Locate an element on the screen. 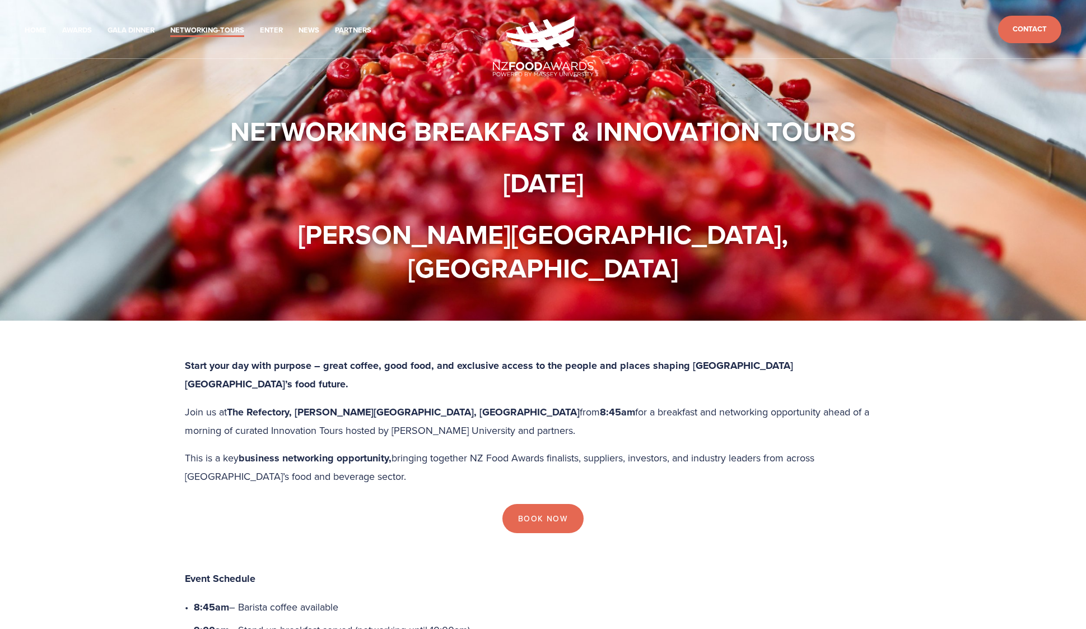 This screenshot has height=629, width=1086. a: Partners is located at coordinates (353, 30).